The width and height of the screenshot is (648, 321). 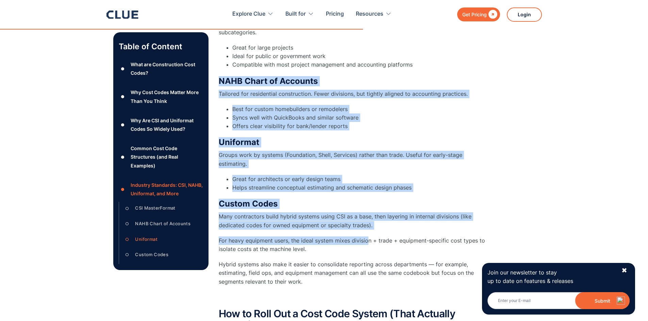 What do you see at coordinates (161, 240) in the screenshot?
I see `a: ○Uniformat` at bounding box center [161, 240].